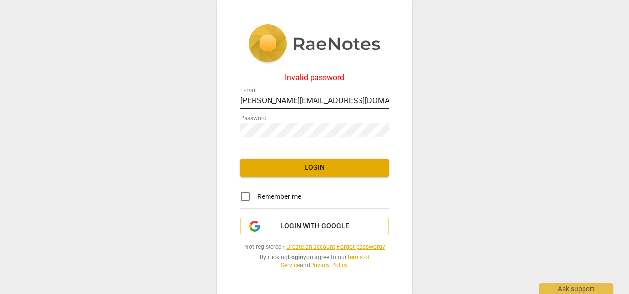  I want to click on span: Login with Google, so click(315, 226).